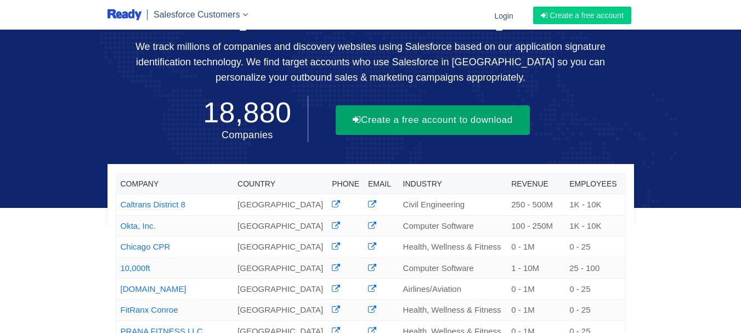 The width and height of the screenshot is (741, 333). Describe the element at coordinates (536, 205) in the screenshot. I see `td: 250 - 500M` at that location.